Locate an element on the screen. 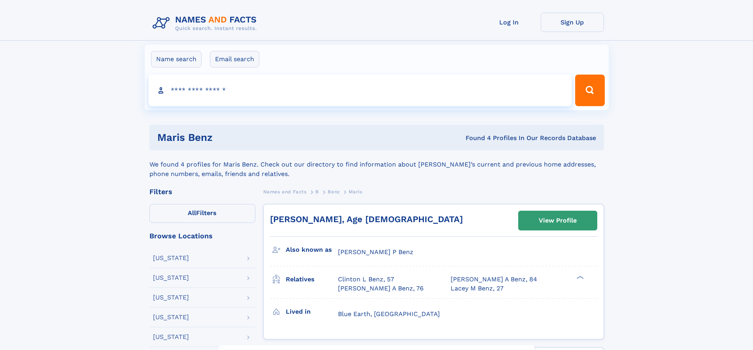 Image resolution: width=753 pixels, height=350 pixels. label: Filters is located at coordinates (202, 214).